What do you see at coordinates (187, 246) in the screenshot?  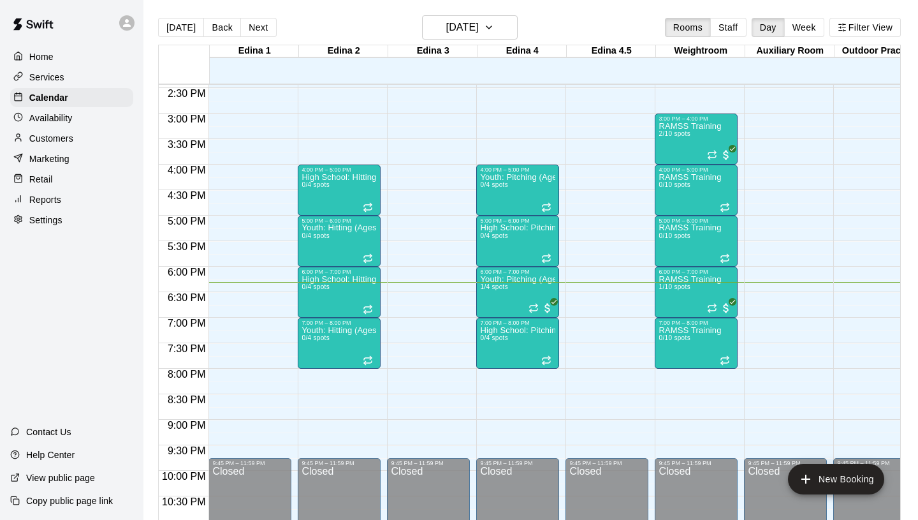 I see `span: 5:30 PM` at bounding box center [187, 246].